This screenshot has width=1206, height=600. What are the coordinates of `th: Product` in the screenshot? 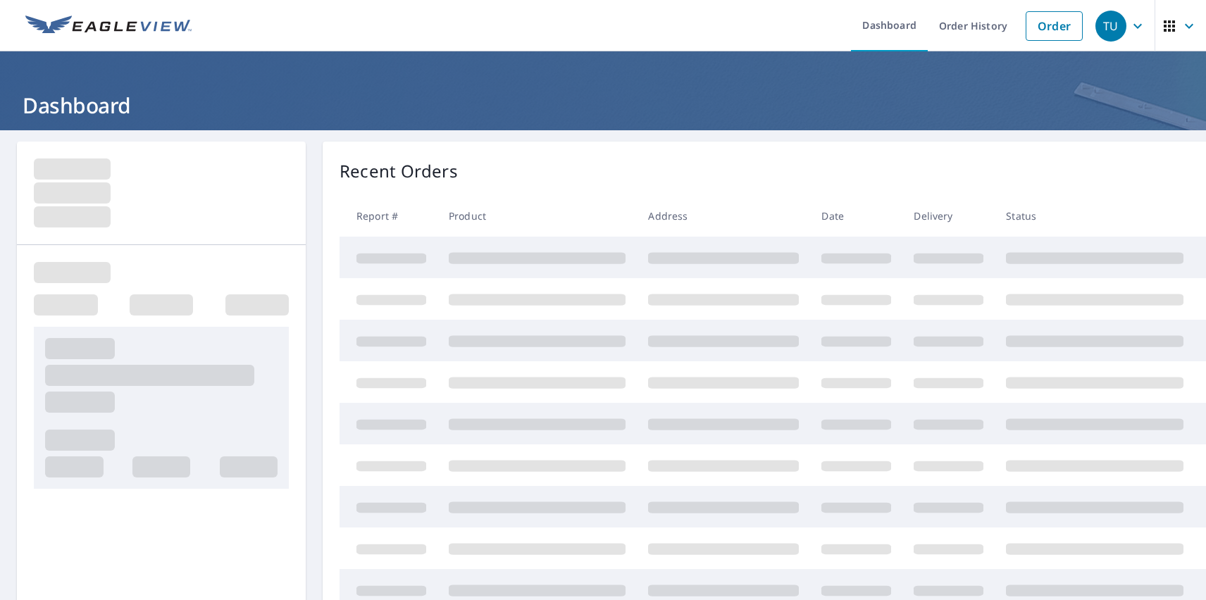 It's located at (537, 216).